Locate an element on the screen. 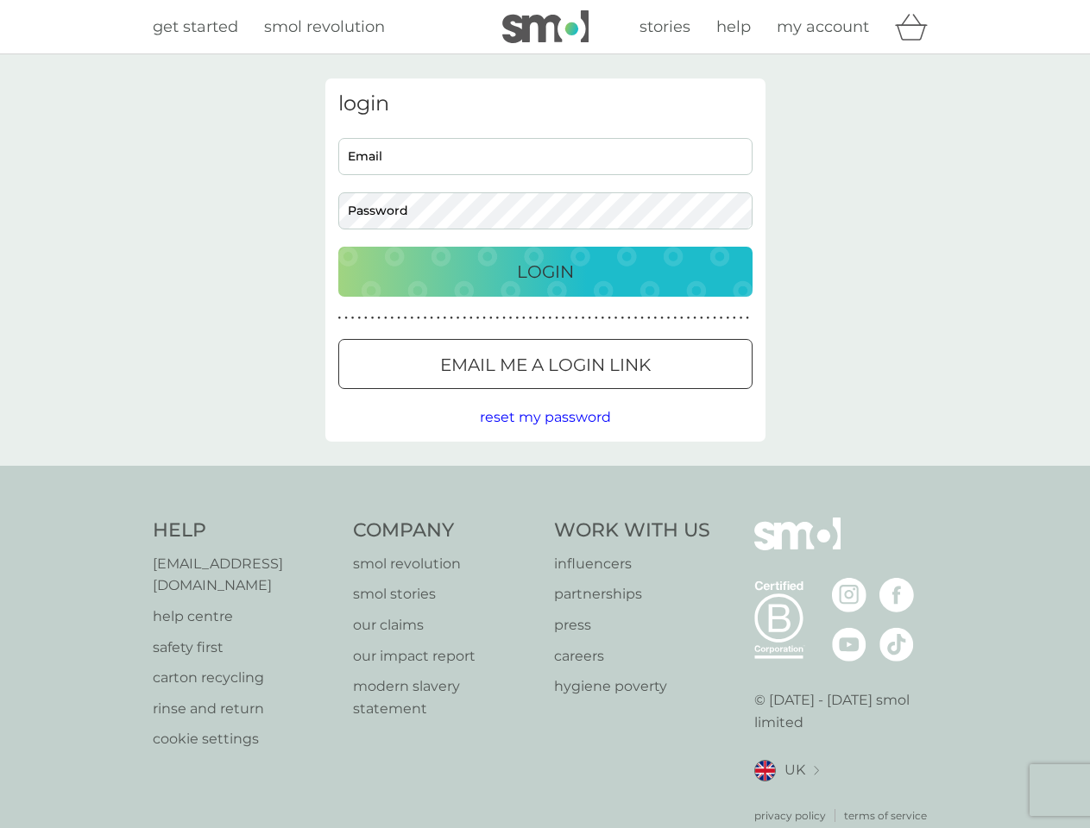 Image resolution: width=1090 pixels, height=828 pixels. p: help centre is located at coordinates (244, 617).